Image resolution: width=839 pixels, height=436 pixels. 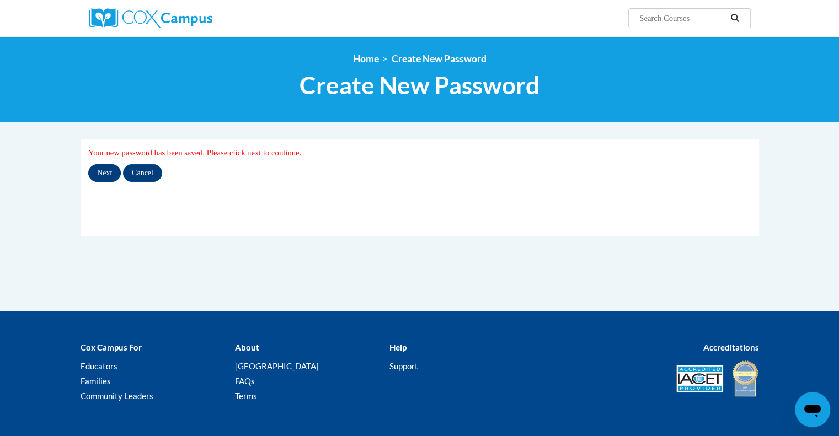 What do you see at coordinates (700, 379) in the screenshot?
I see `img: Accredited IACET® Provider` at bounding box center [700, 379].